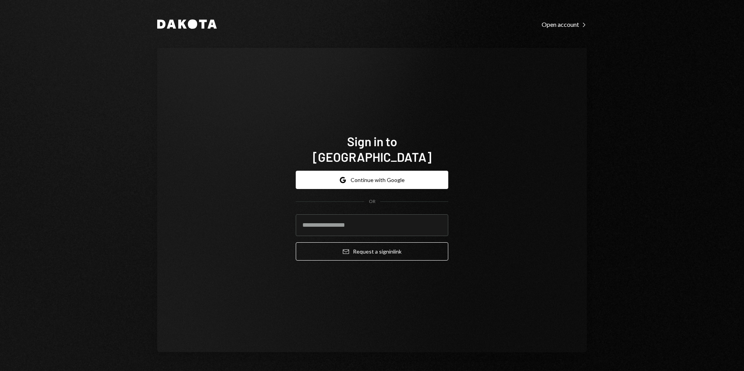 The image size is (744, 371). I want to click on button: Request a signinlink, so click(372, 251).